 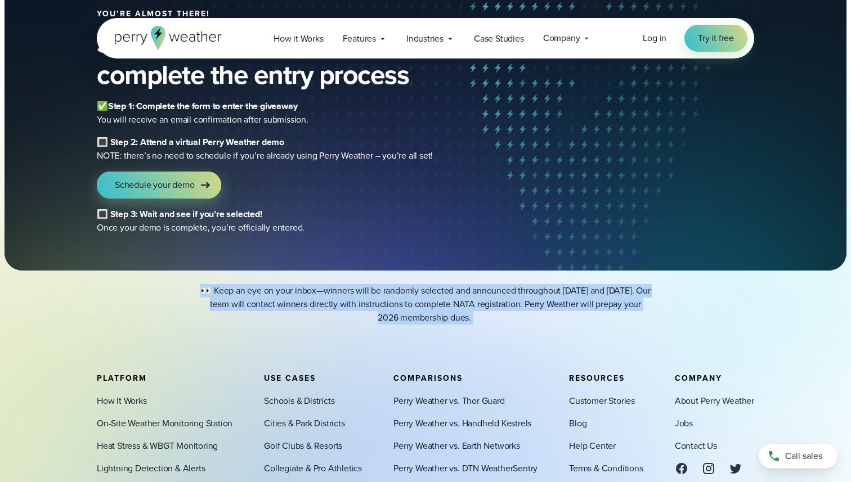 What do you see at coordinates (655, 38) in the screenshot?
I see `a: Log in` at bounding box center [655, 38].